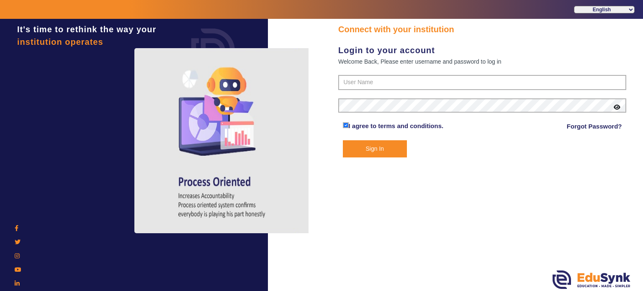 The width and height of the screenshot is (643, 291). I want to click on span: institution operates, so click(60, 42).